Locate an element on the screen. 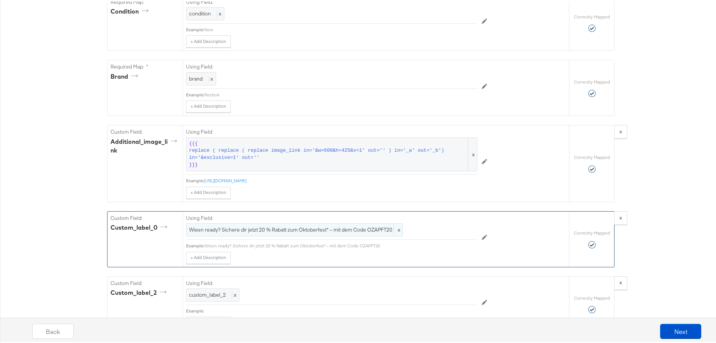 This screenshot has width=716, height=343. button: Back is located at coordinates (53, 329).